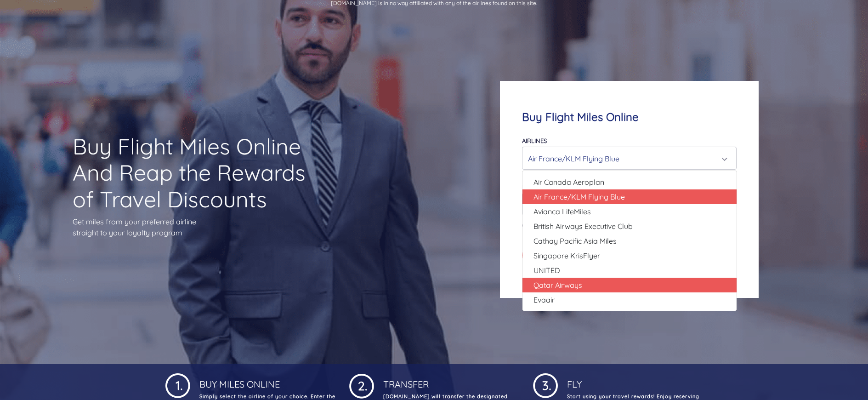  Describe the element at coordinates (567, 256) in the screenshot. I see `span: Singapore KrisFlyer` at that location.